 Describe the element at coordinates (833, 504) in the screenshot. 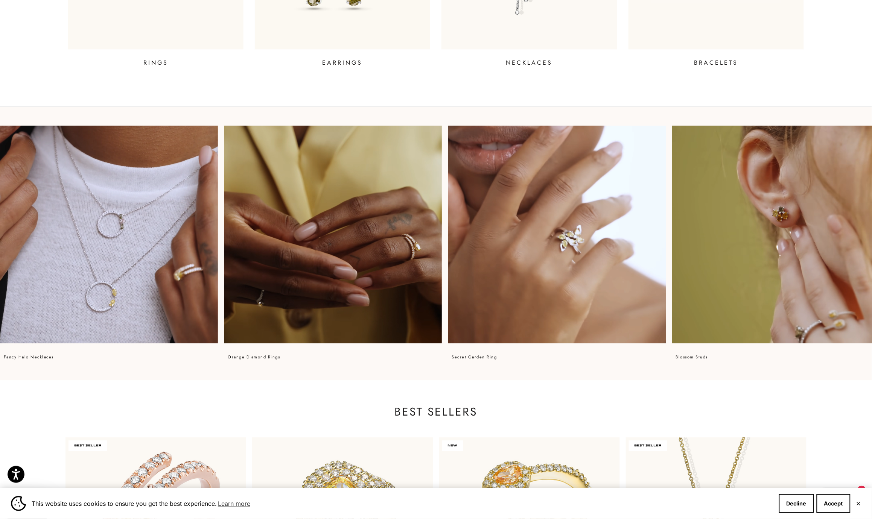

I see `button: Accept` at that location.